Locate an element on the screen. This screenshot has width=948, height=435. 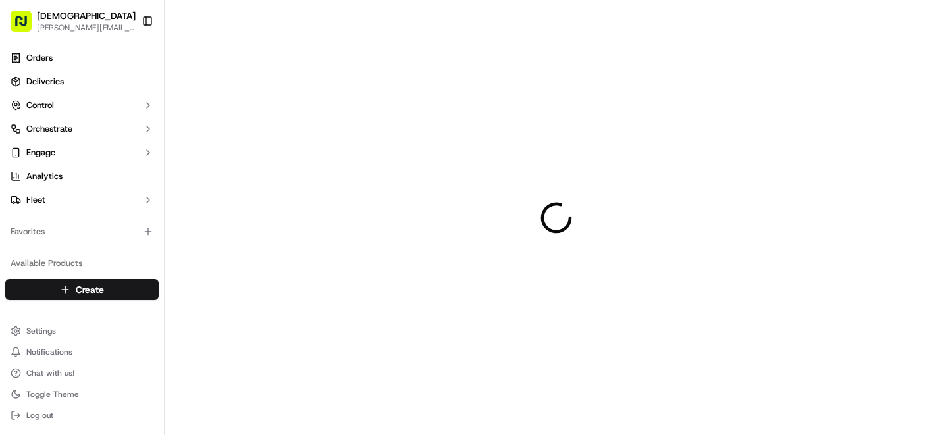
button: Notifications is located at coordinates (82, 352).